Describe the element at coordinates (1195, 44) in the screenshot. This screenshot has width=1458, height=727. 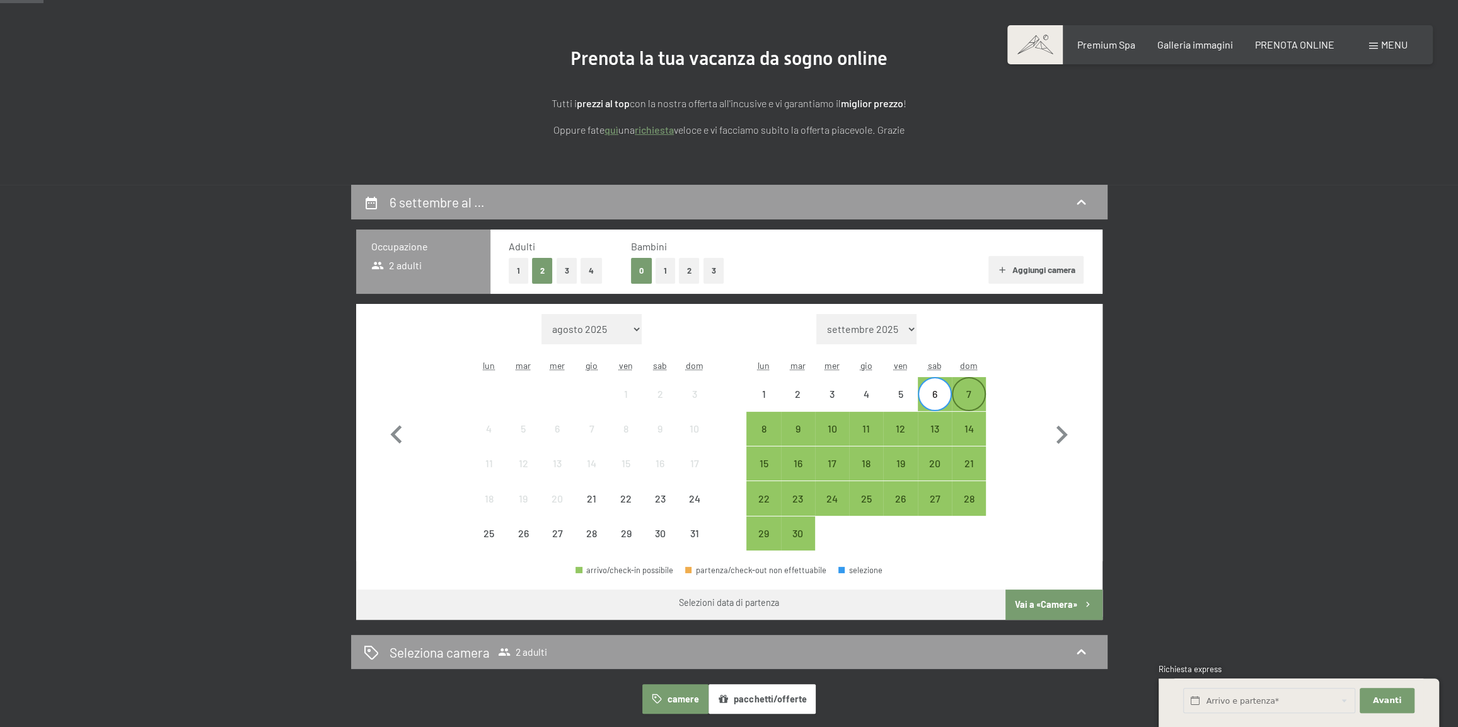
I see `span: Galleria immagini` at that location.